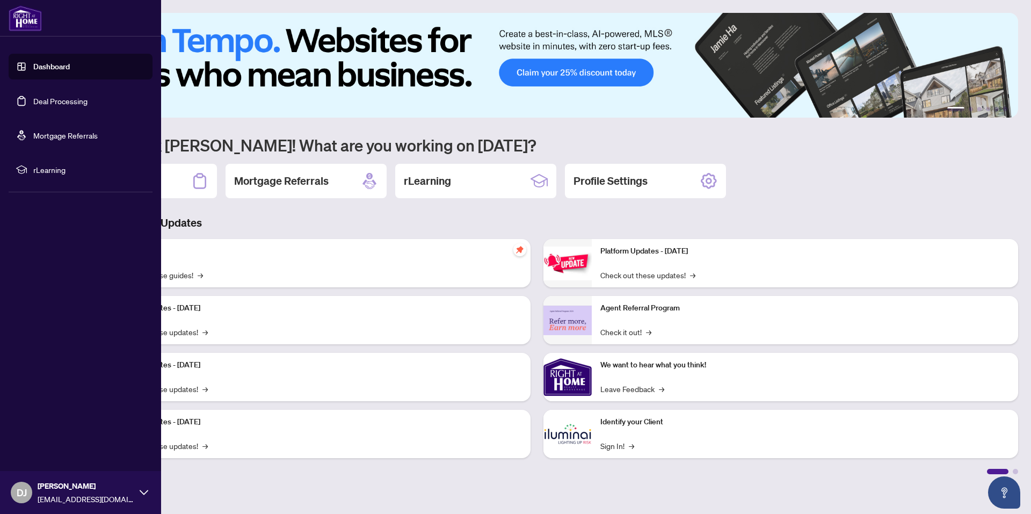 This screenshot has height=514, width=1031. I want to click on a: Mortgage Referrals, so click(65, 135).